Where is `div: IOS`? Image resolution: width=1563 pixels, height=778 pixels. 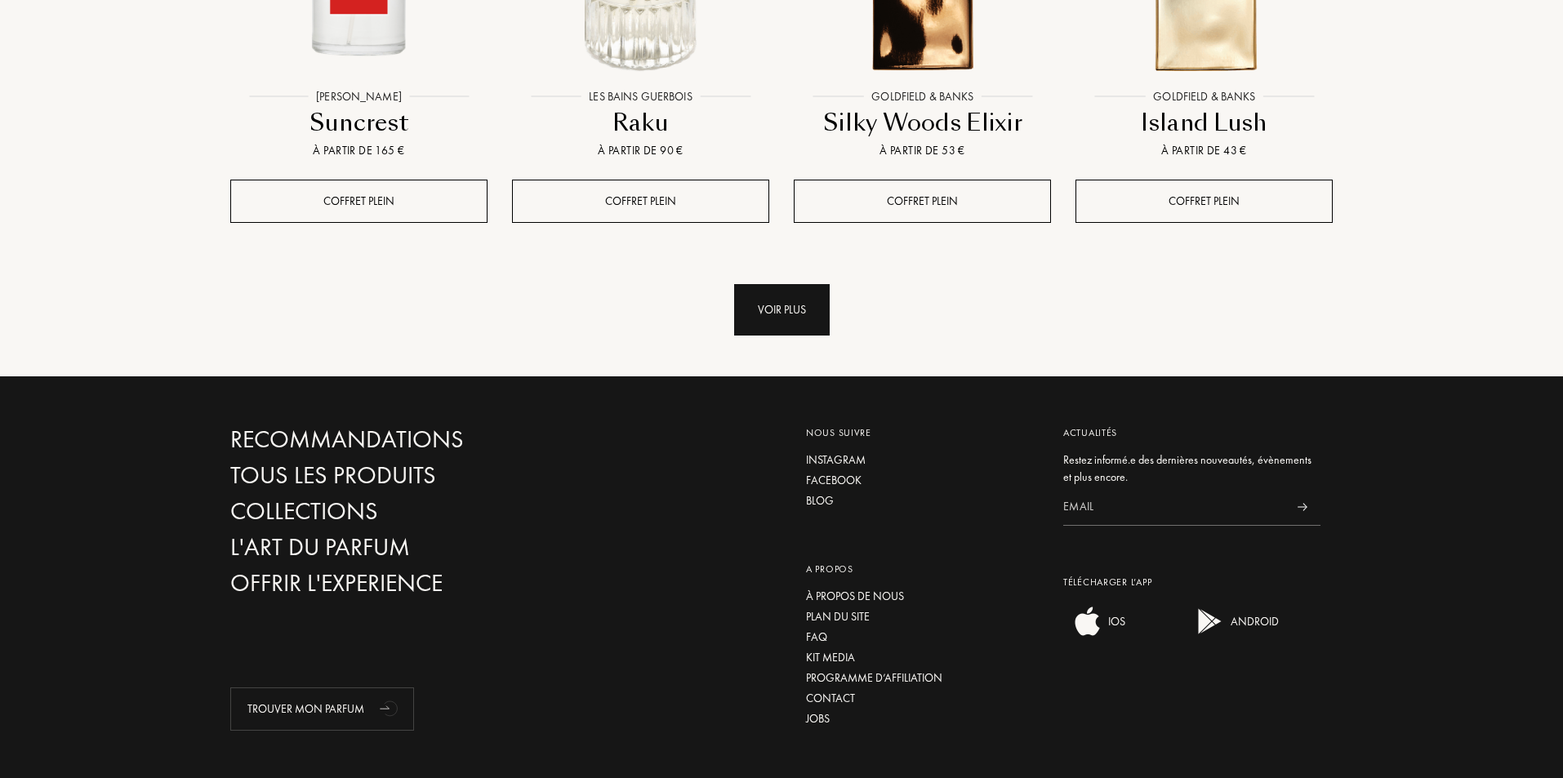
div: IOS is located at coordinates (1115, 622).